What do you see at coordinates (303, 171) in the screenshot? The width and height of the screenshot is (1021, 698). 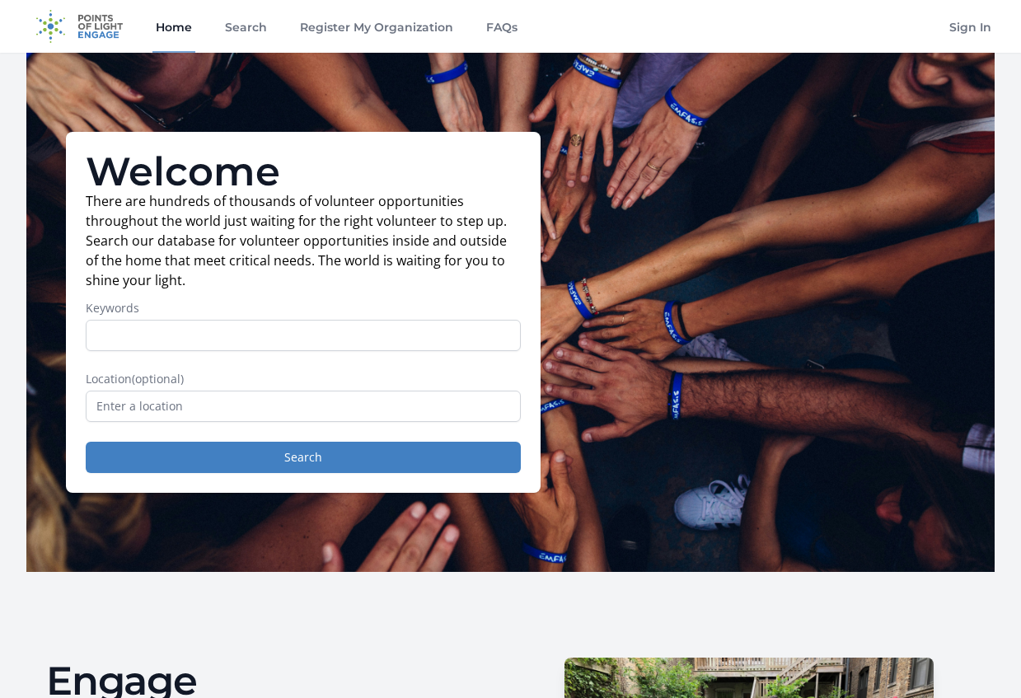 I see `h1: Welcome` at bounding box center [303, 171].